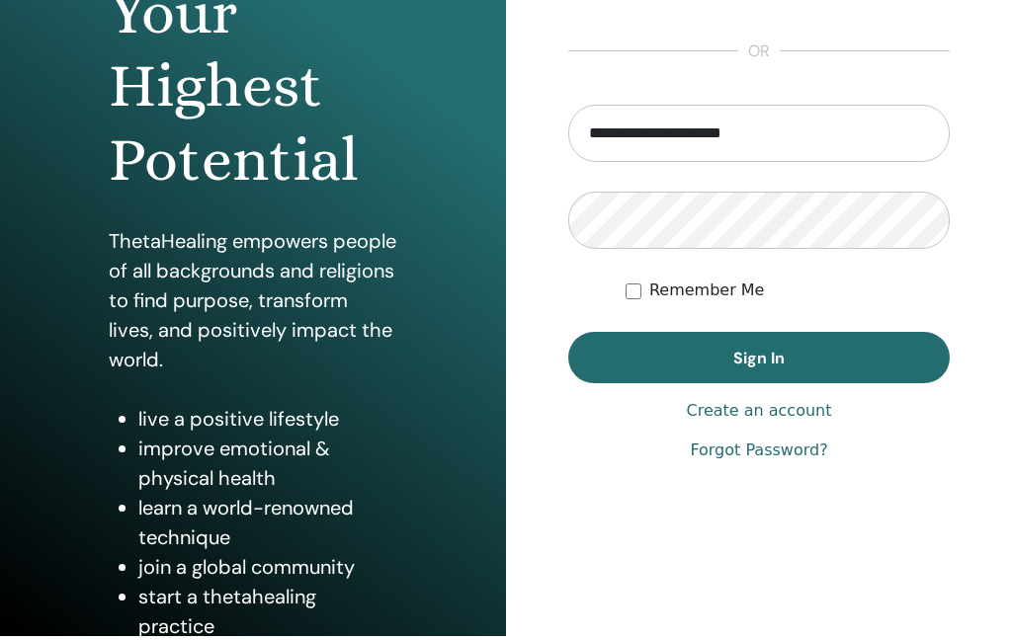 The width and height of the screenshot is (1012, 640). What do you see at coordinates (758, 451) in the screenshot?
I see `a: Forgot Password?` at bounding box center [758, 451].